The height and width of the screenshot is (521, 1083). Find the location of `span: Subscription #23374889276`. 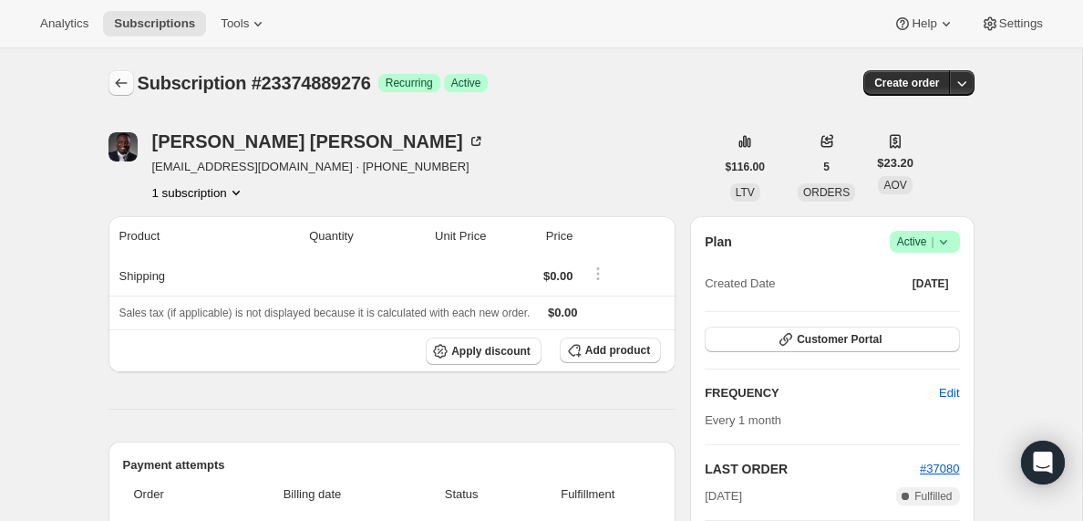

span: Subscription #23374889276 is located at coordinates (254, 83).